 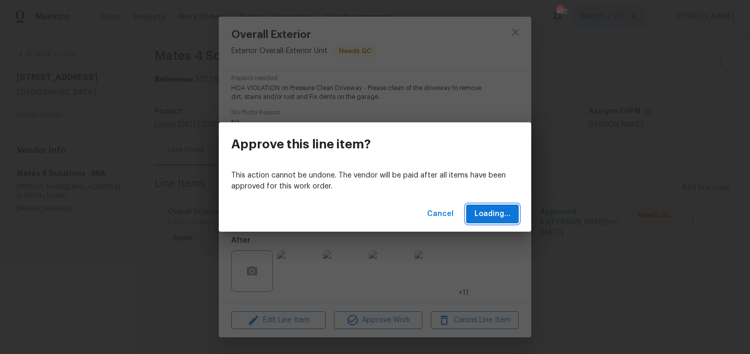 I want to click on p: This action cannot be undone. The vendor will be paid after all items have been approved for this..., so click(x=375, y=181).